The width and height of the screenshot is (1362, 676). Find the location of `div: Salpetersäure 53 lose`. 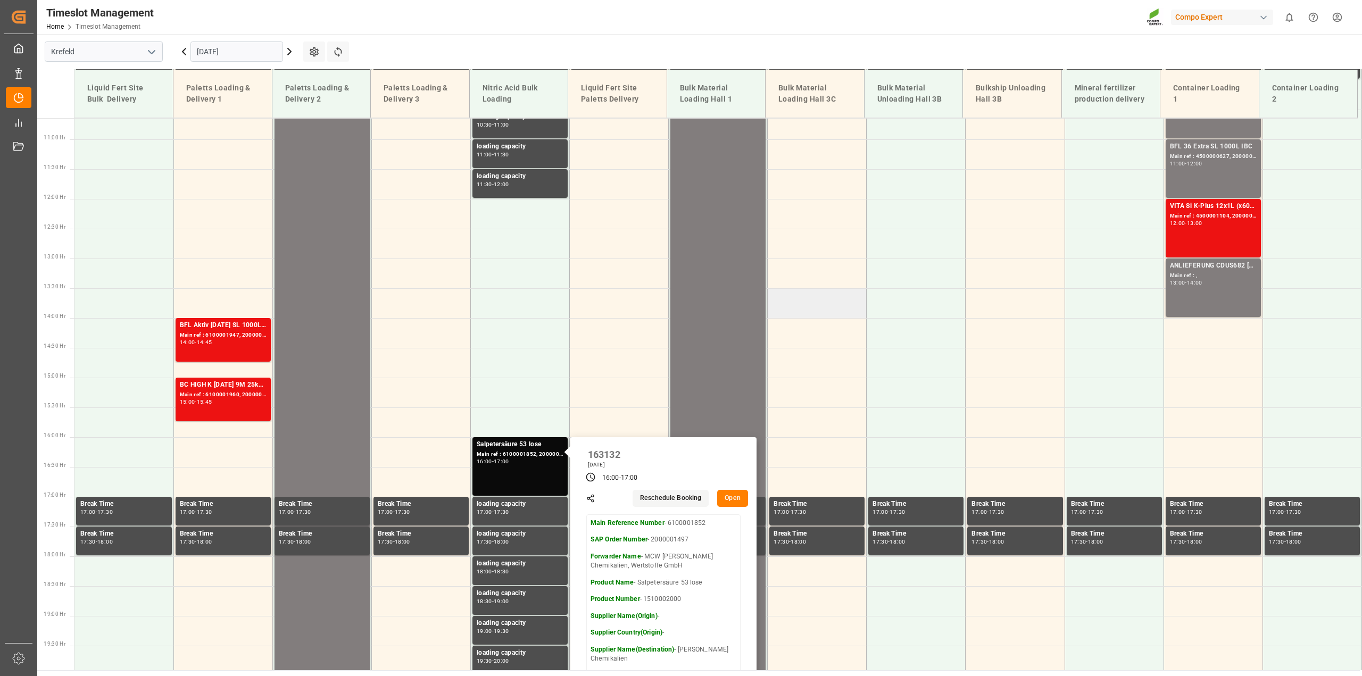

div: Salpetersäure 53 lose is located at coordinates (520, 445).